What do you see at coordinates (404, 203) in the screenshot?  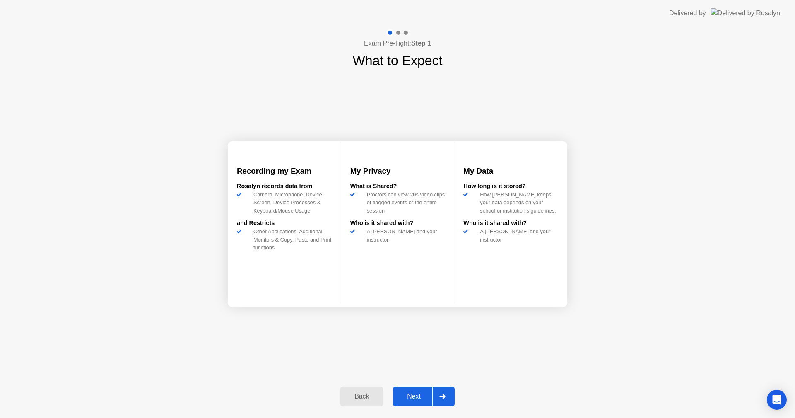 I see `div: Proctors can view 20s video clips of flagged events or the entire session` at bounding box center [404, 203].